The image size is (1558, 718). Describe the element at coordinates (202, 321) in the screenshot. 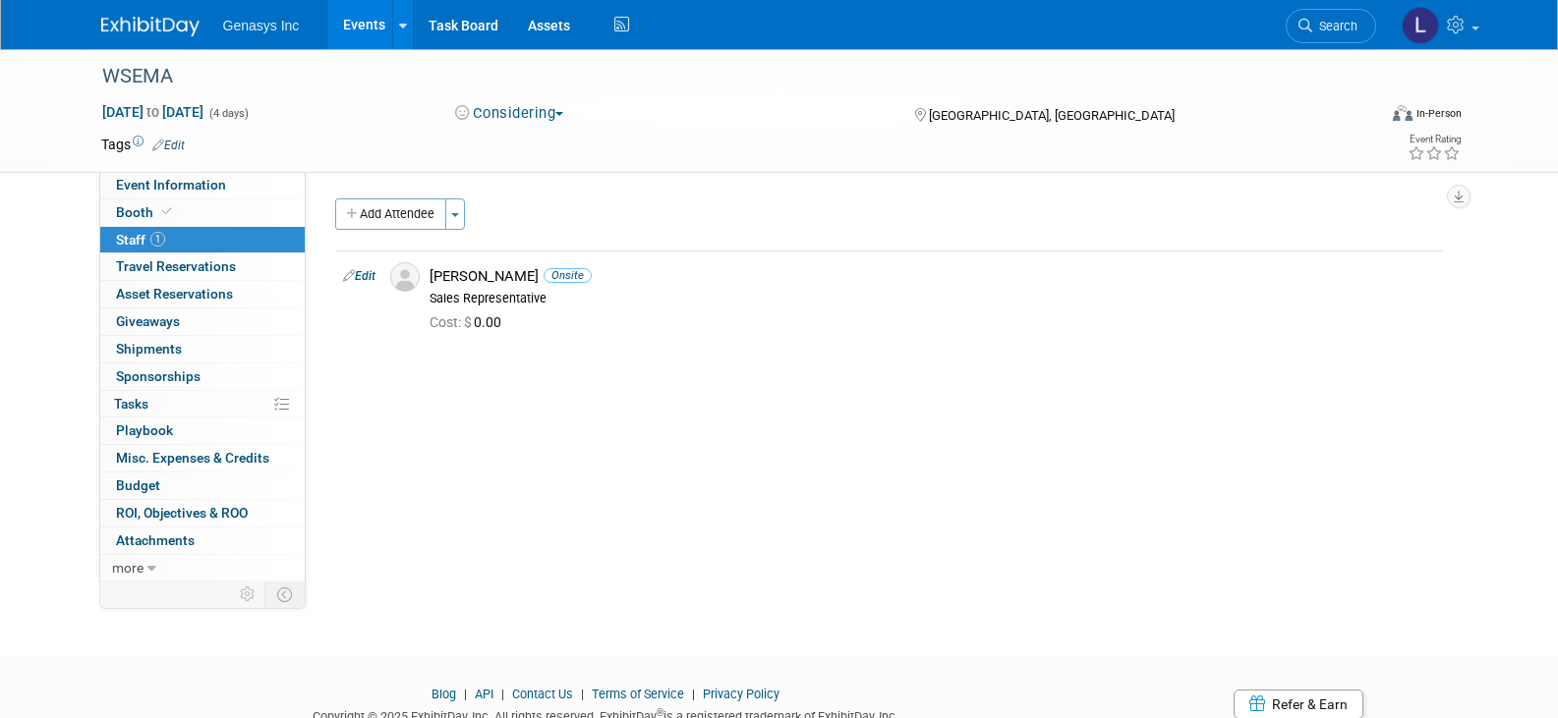

I see `a: Giveaways` at that location.